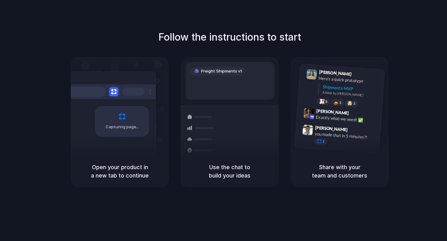 This screenshot has height=241, width=447. I want to click on h1: Follow the instructions to start, so click(230, 37).